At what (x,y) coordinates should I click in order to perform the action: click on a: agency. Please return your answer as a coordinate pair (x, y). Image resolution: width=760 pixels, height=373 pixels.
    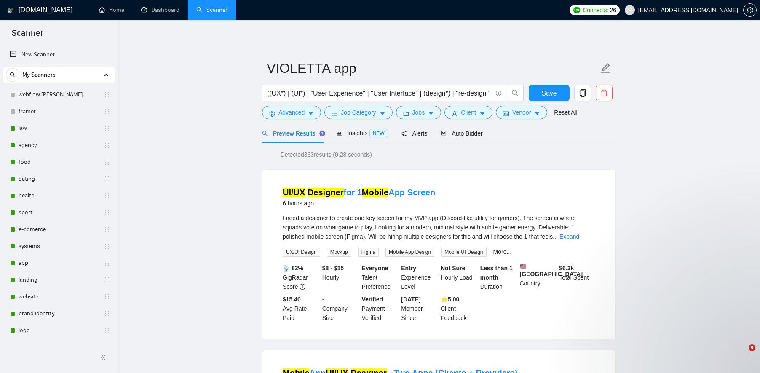
    Looking at the image, I should click on (59, 145).